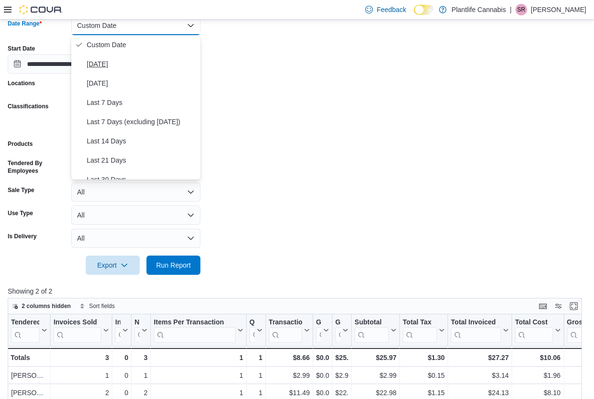  Describe the element at coordinates (424, 376) in the screenshot. I see `div: $0.15` at that location.